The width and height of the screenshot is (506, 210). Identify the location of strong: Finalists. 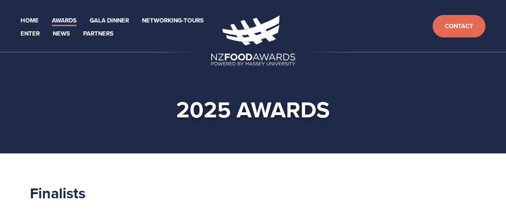
(57, 192).